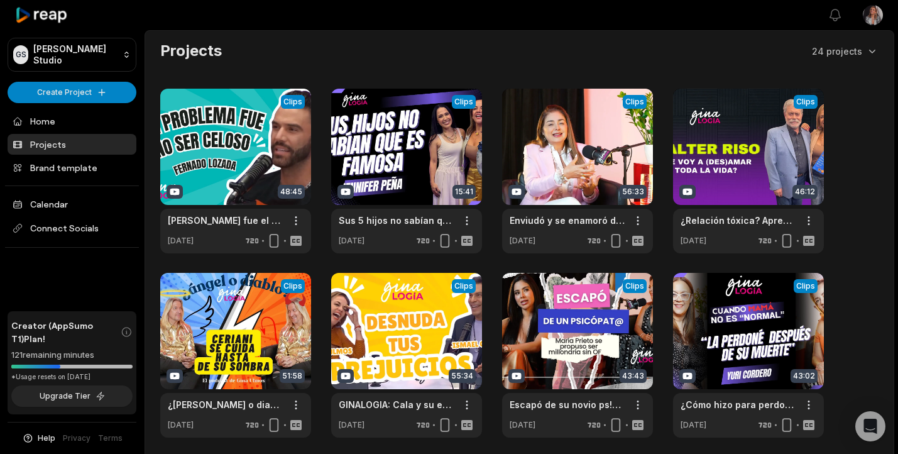  What do you see at coordinates (72, 144) in the screenshot?
I see `a: Projects` at bounding box center [72, 144].